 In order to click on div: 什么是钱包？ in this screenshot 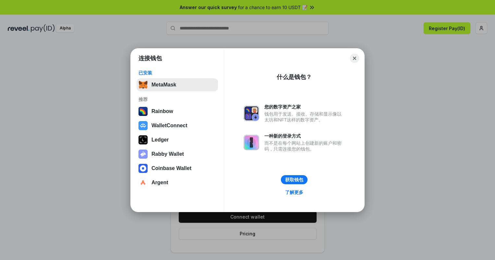, I will do `click(294, 77)`.